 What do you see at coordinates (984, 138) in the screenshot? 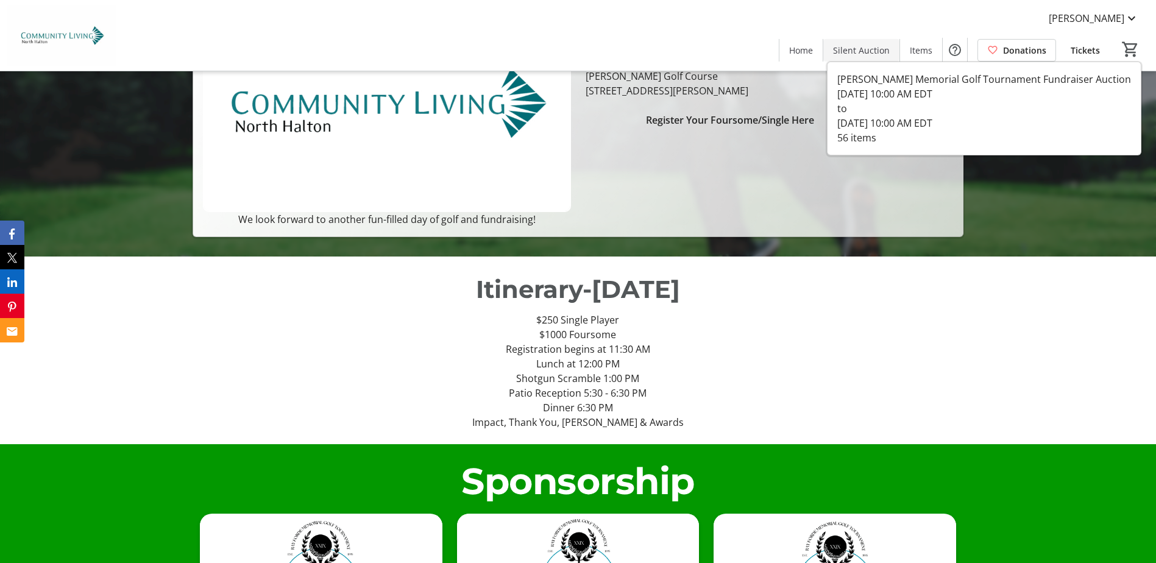
I see `div: 56 items` at bounding box center [984, 138].